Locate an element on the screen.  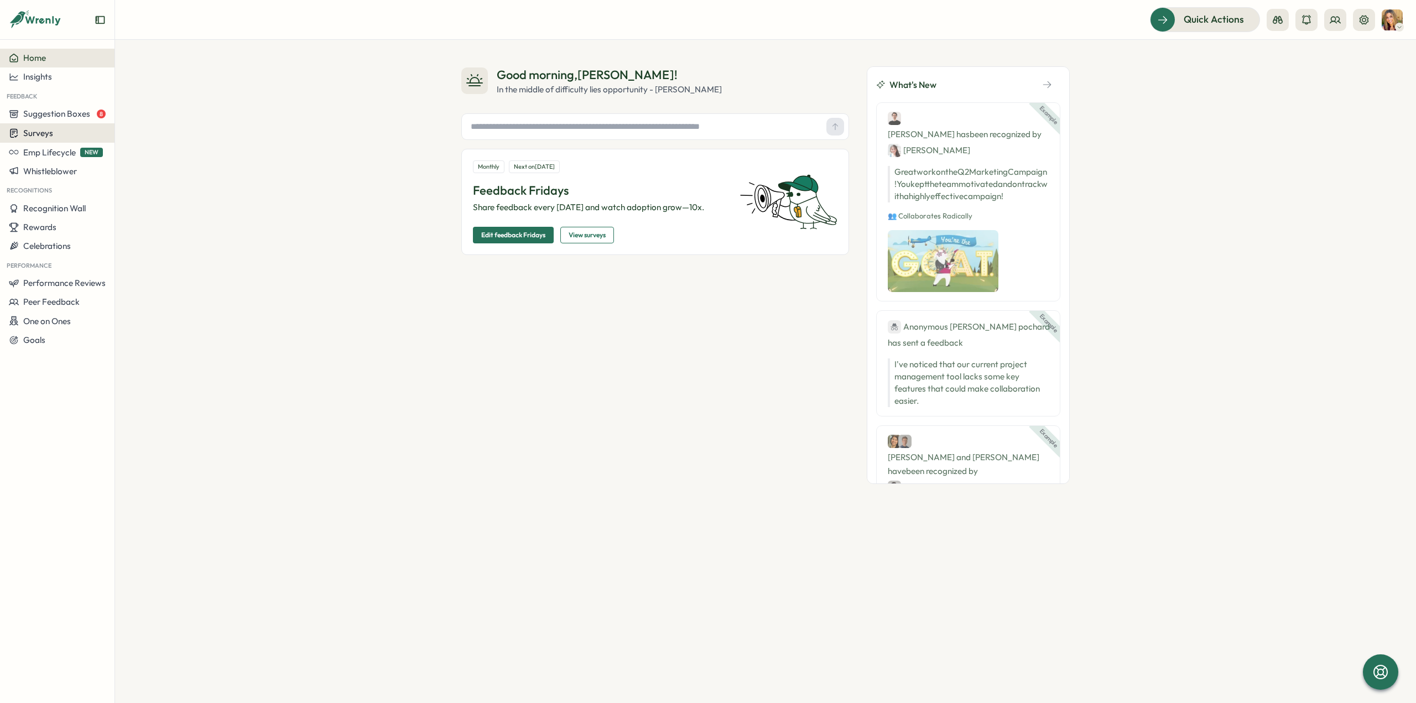
span: Home is located at coordinates (34, 58).